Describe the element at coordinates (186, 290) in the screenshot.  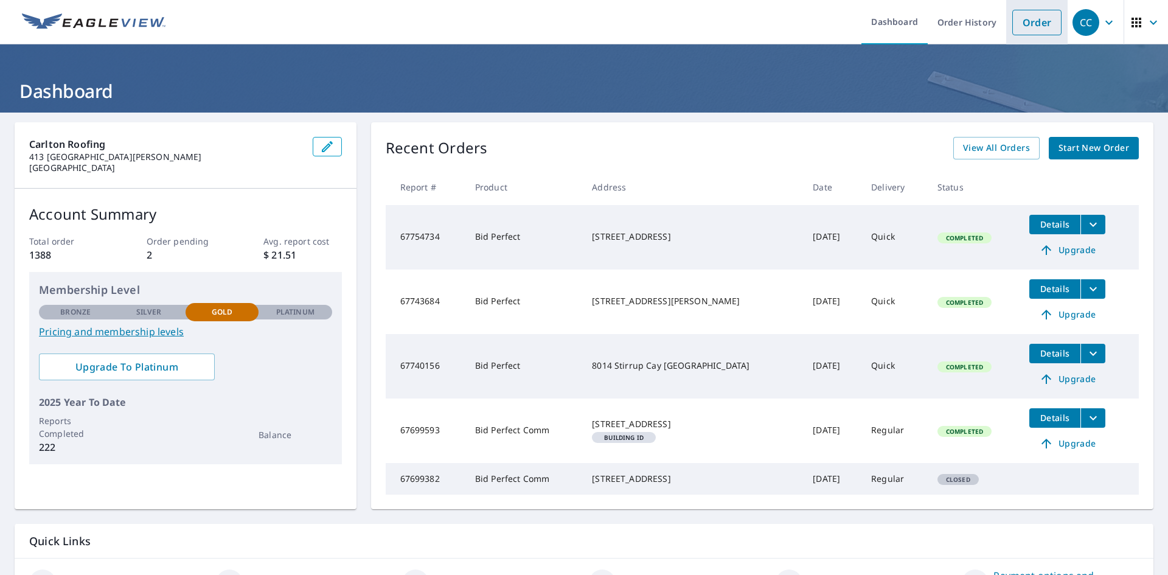
I see `p: Membership Level` at that location.